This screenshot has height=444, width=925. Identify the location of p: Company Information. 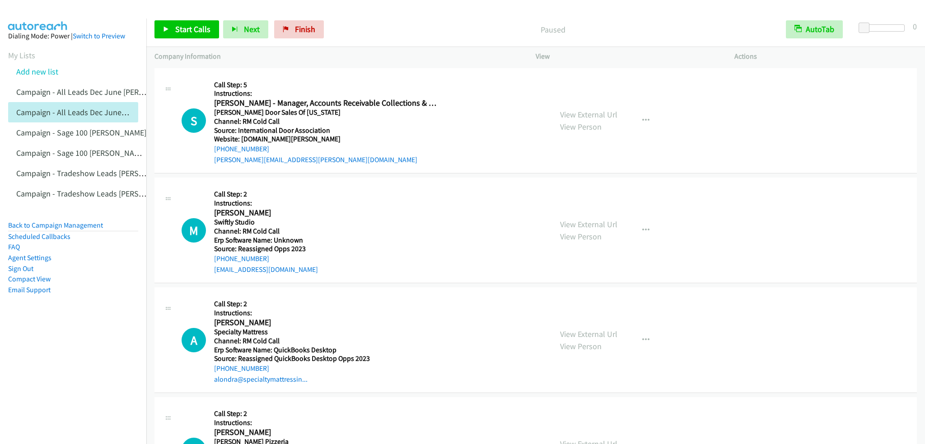
(337, 56).